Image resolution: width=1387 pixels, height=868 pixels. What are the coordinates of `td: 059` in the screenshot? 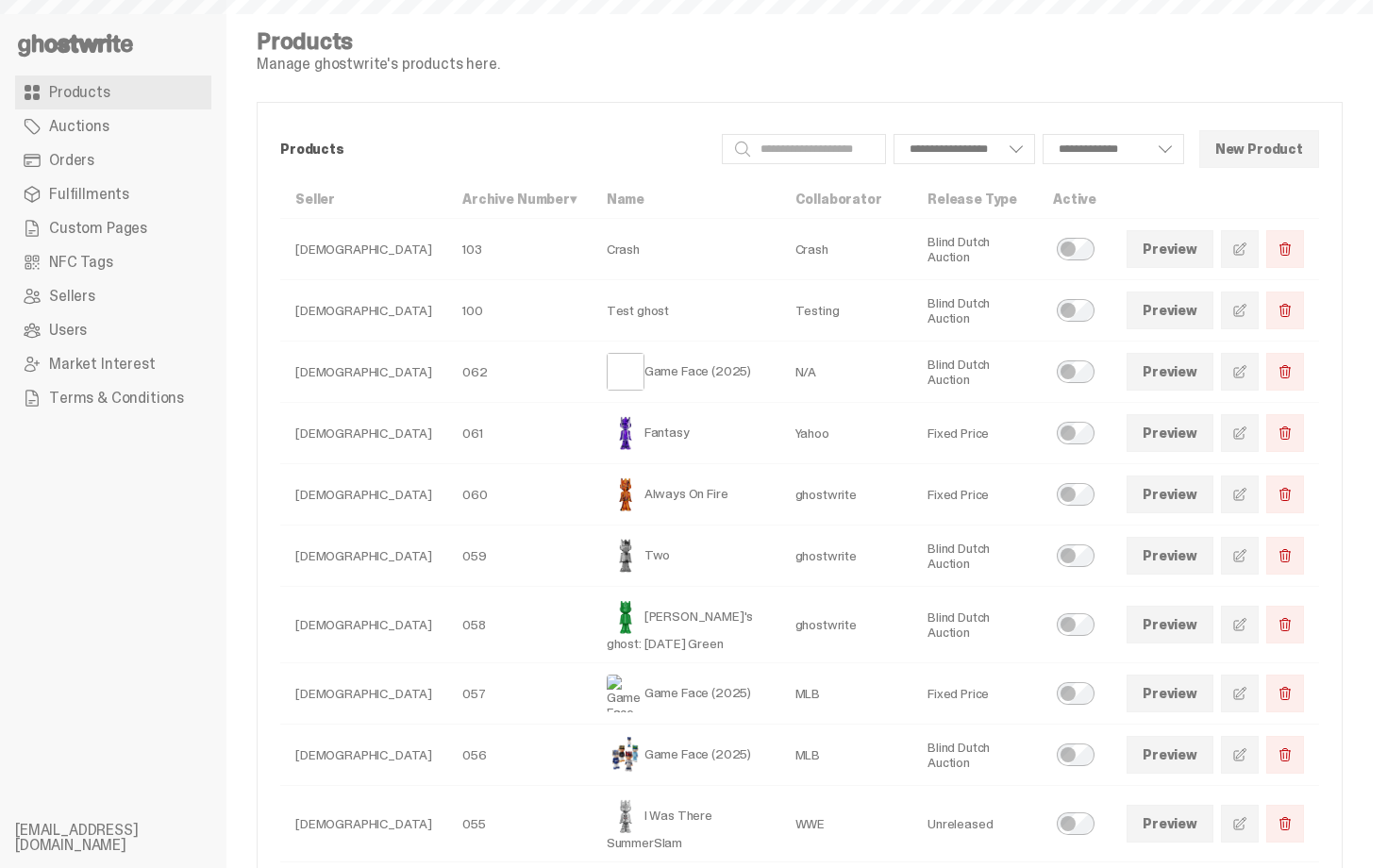 It's located at (519, 556).